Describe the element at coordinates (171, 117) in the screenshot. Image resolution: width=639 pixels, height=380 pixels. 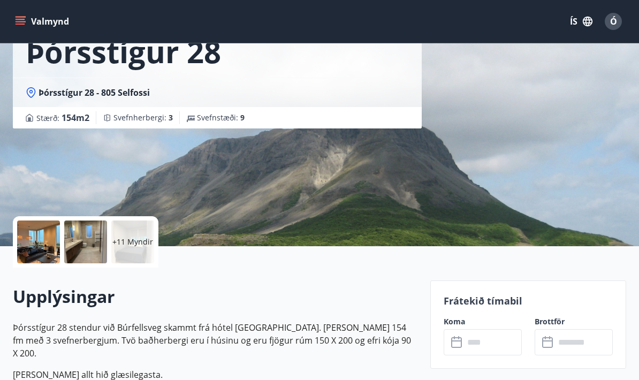
I see `span: 3` at that location.